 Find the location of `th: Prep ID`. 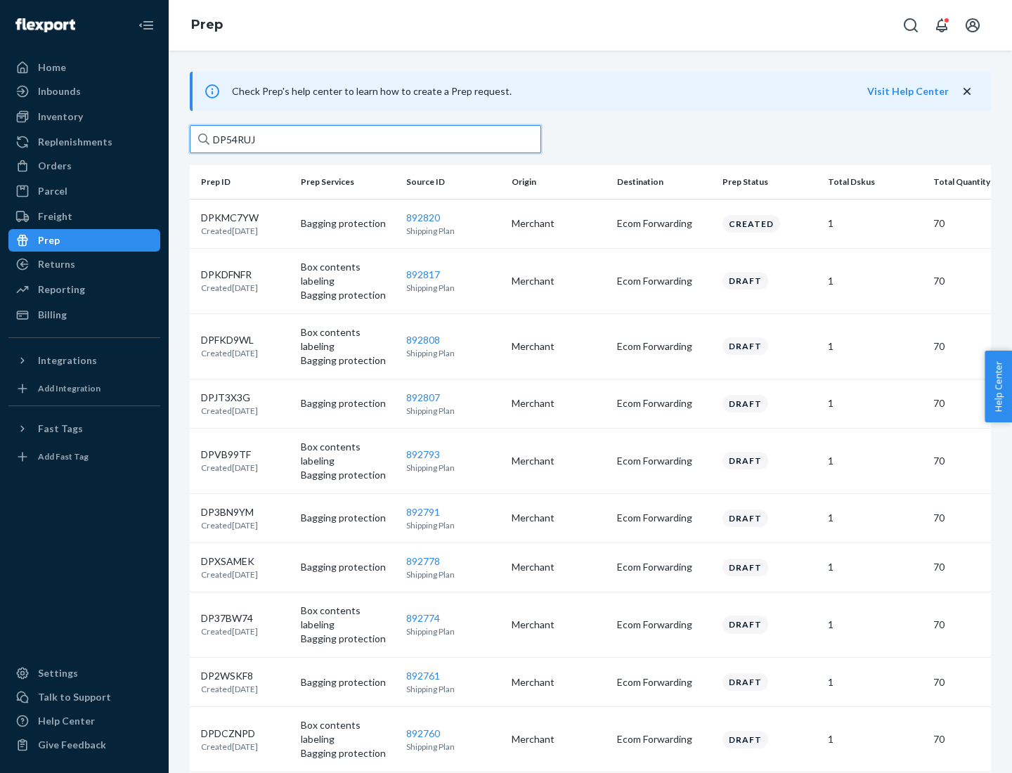

th: Prep ID is located at coordinates (243, 182).